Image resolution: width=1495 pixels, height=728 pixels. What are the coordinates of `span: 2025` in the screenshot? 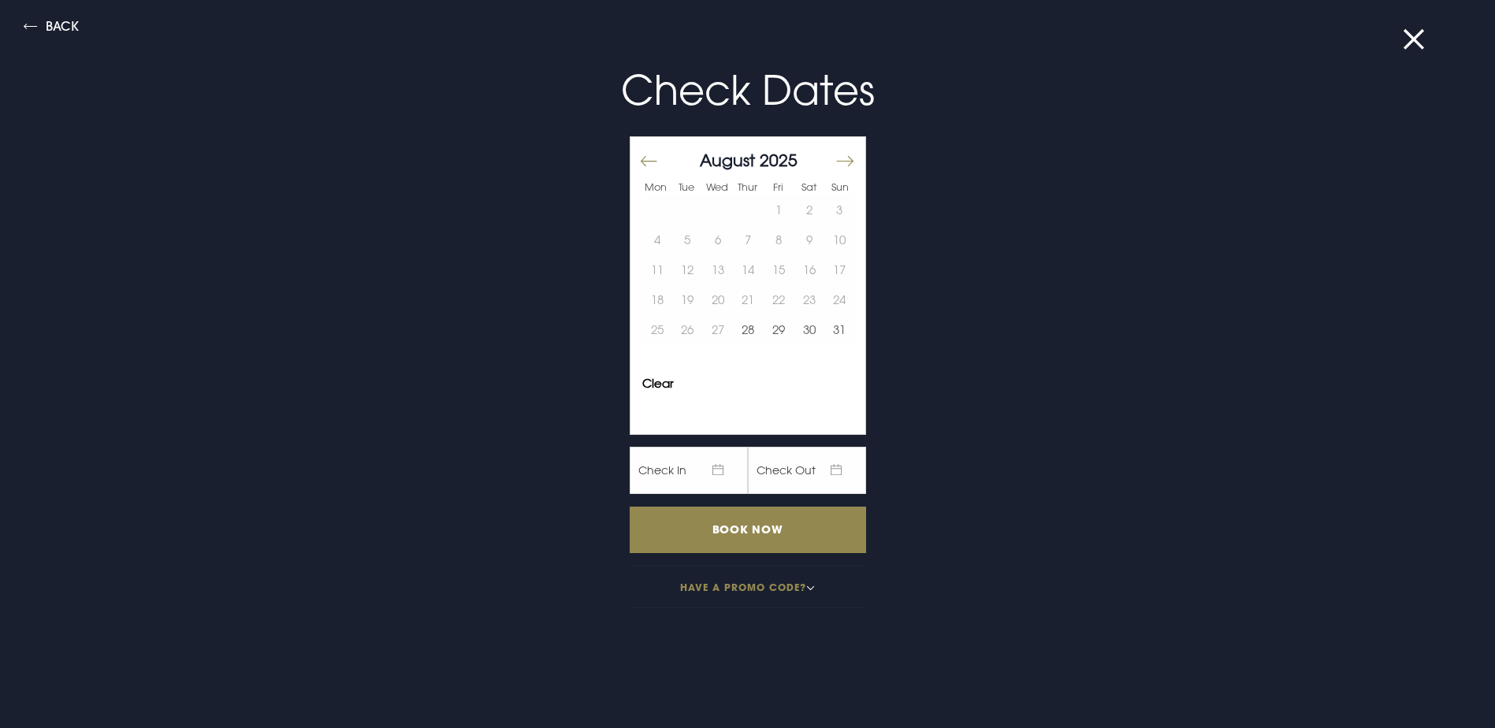 It's located at (779, 160).